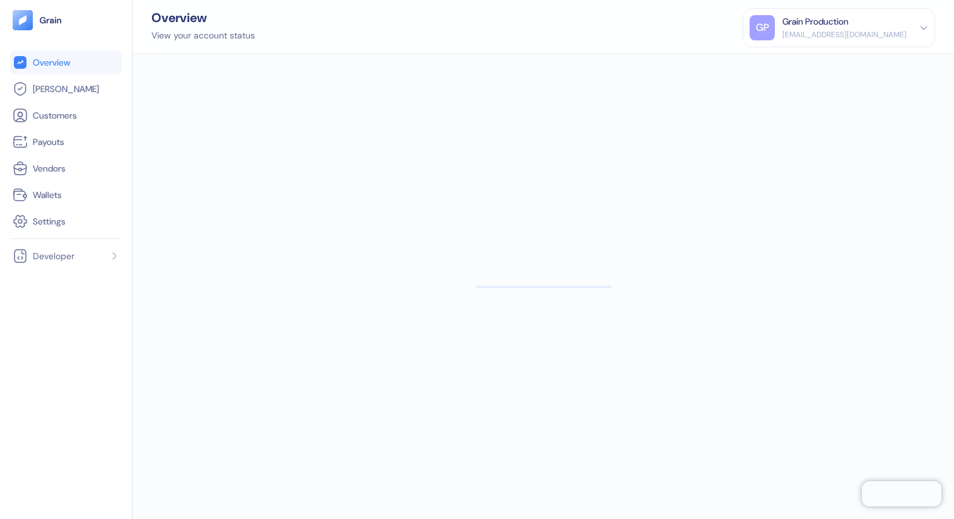 This screenshot has height=519, width=954. I want to click on a: Wallets, so click(66, 195).